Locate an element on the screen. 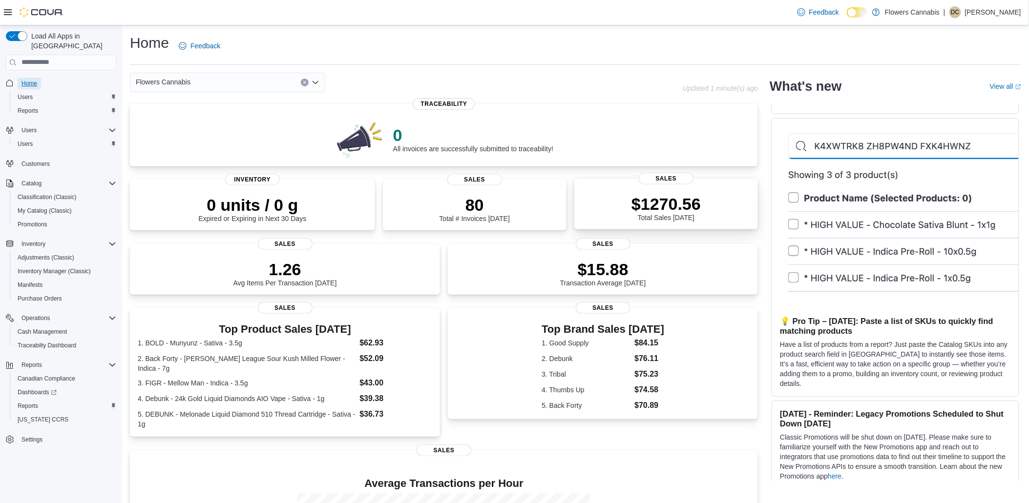 Image resolution: width=1029 pixels, height=503 pixels. dd: $36.73 is located at coordinates (395, 415).